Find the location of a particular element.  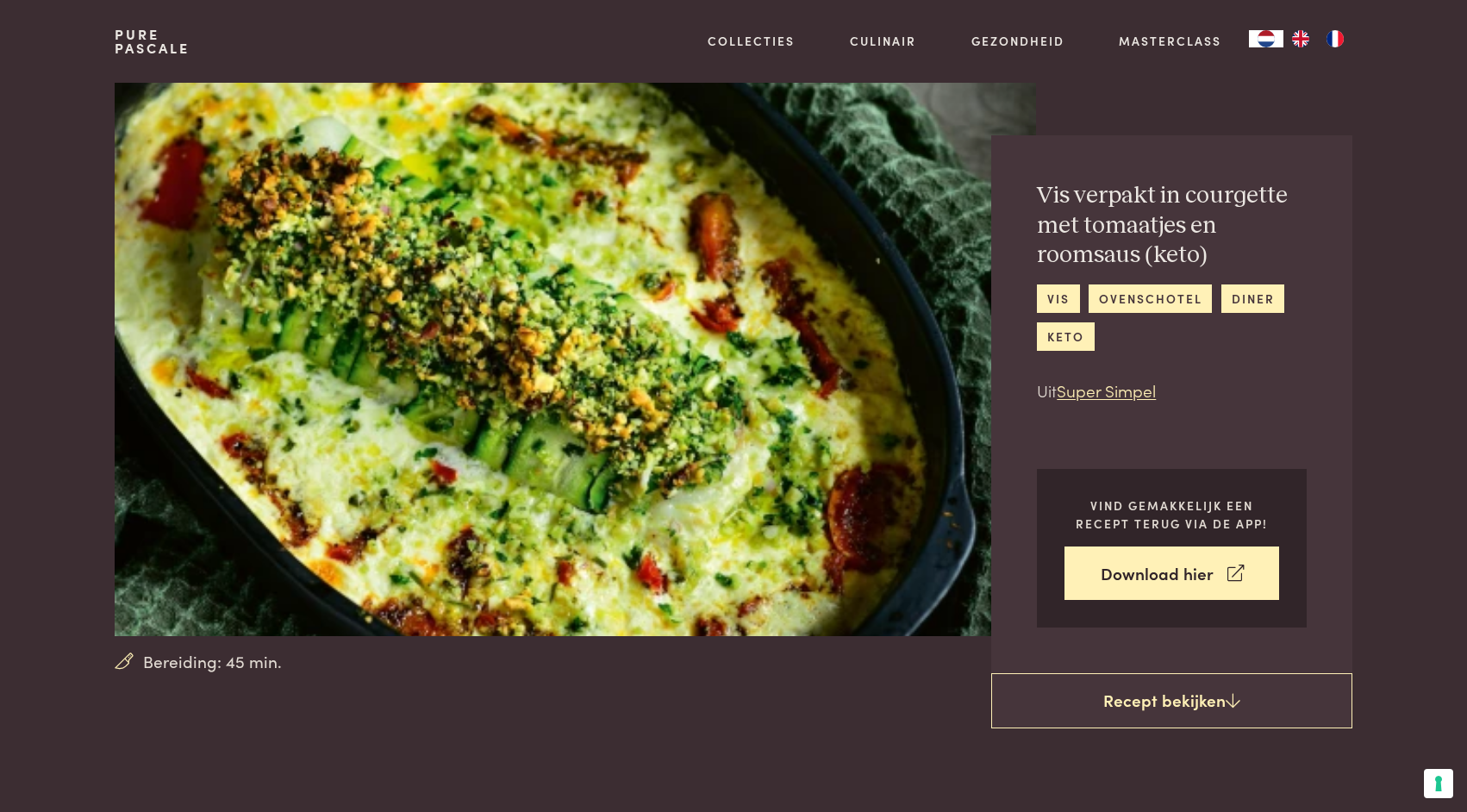

p: Uit is located at coordinates (1172, 390).